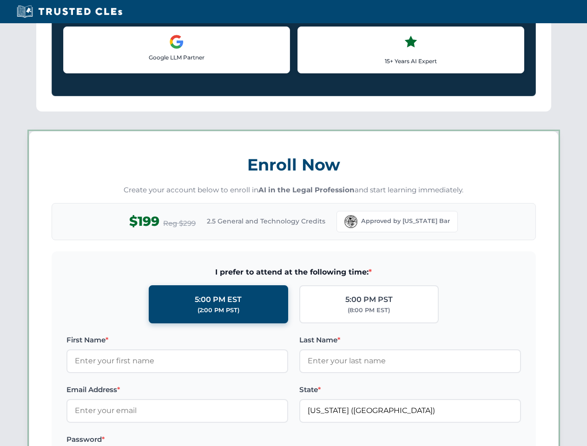  I want to click on p: Google LLM Partner, so click(176, 57).